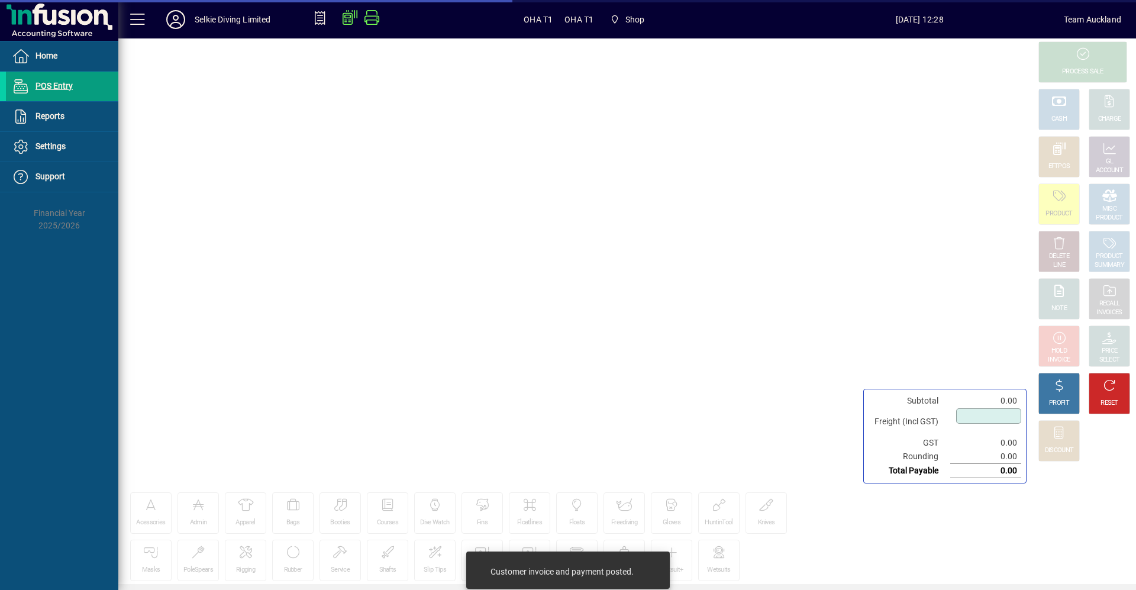  What do you see at coordinates (1110, 209) in the screenshot?
I see `div: MISC` at bounding box center [1110, 209].